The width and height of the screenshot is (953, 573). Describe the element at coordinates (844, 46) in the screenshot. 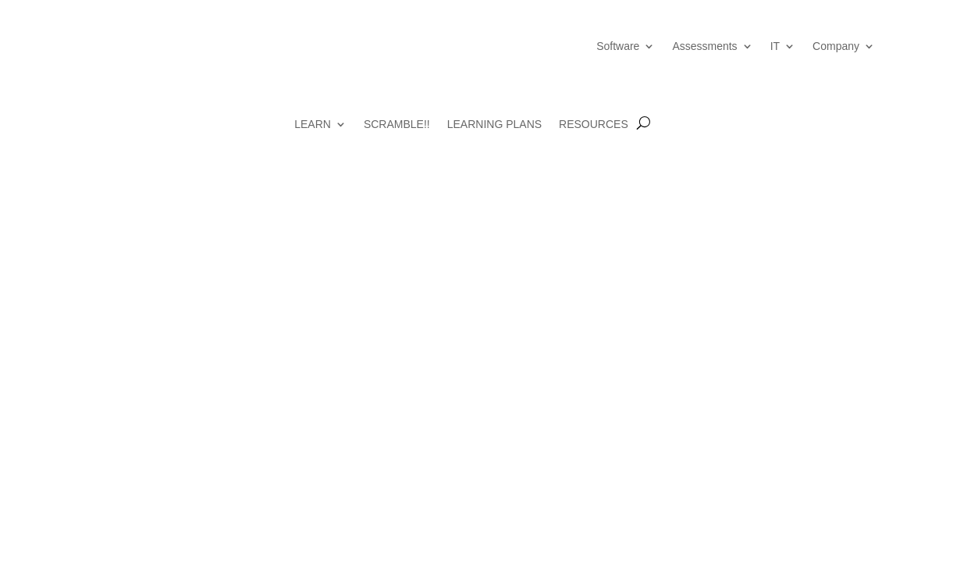

I see `a: Company` at that location.